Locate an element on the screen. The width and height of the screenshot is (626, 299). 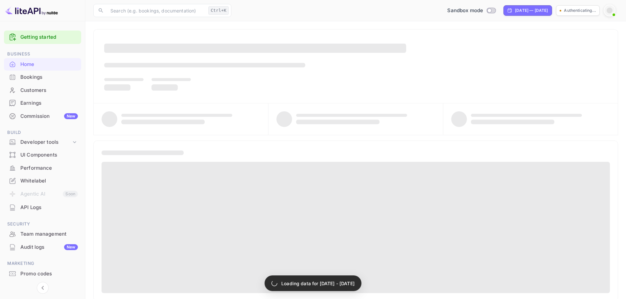
div: Getting started is located at coordinates (42, 37).